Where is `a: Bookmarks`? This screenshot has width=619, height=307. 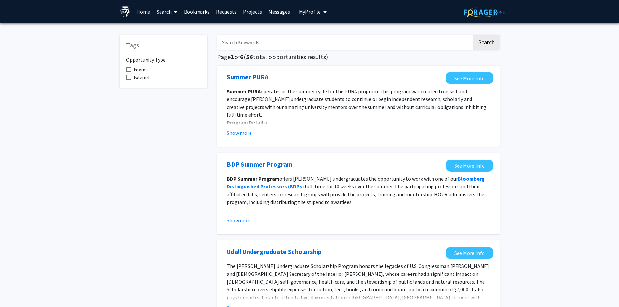 a: Bookmarks is located at coordinates (197, 12).